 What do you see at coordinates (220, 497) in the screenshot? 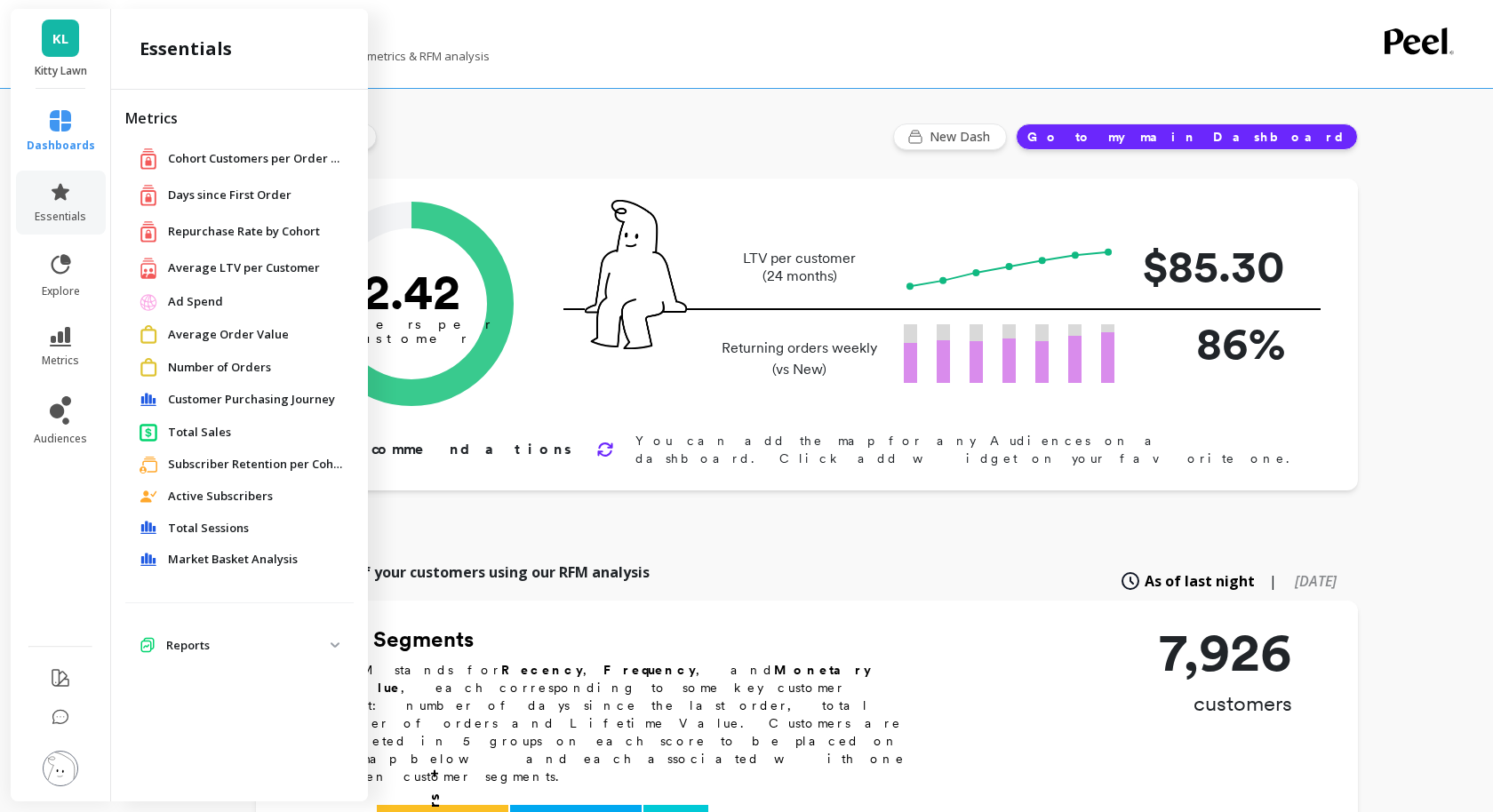
I see `span: Active Subscribers` at bounding box center [220, 497].